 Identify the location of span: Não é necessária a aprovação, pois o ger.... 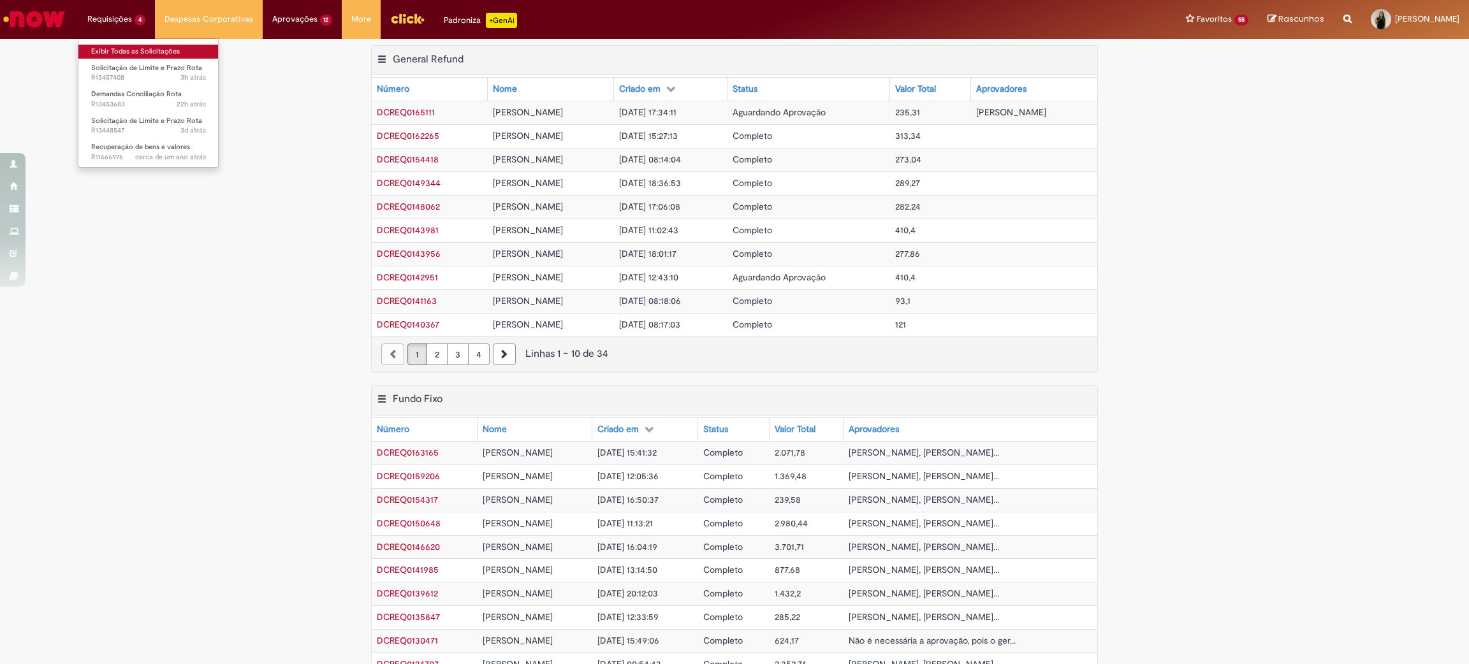
(932, 641).